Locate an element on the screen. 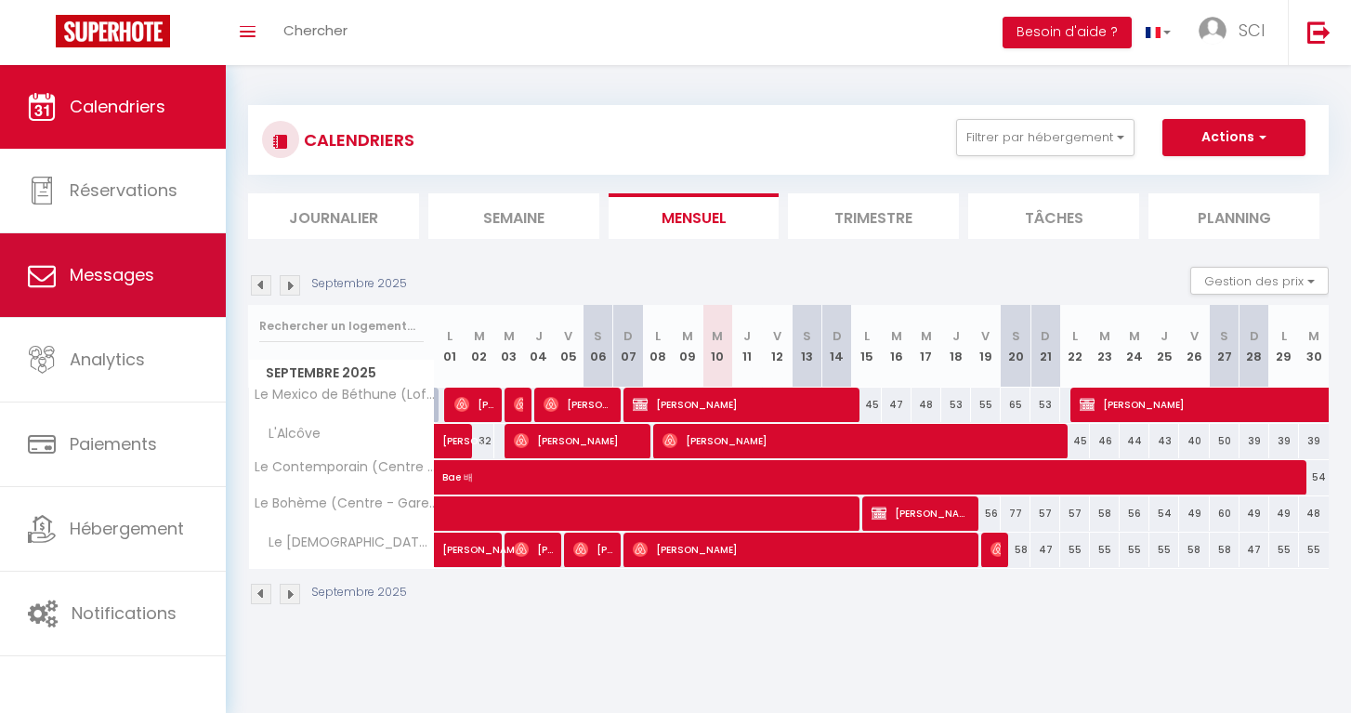 The height and width of the screenshot is (713, 1351). h3: CALENDRIERS is located at coordinates (357, 139).